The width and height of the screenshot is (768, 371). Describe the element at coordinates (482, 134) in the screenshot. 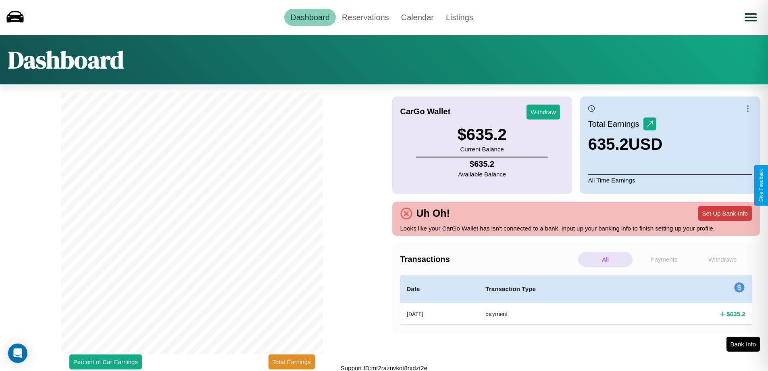

I see `h3: $ 635.2` at that location.